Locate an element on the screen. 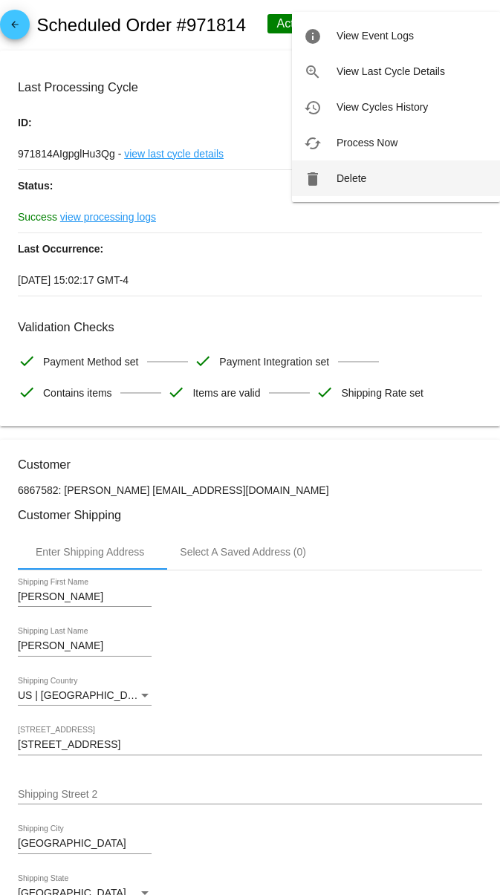 The image size is (500, 895). span: View Cycles History is located at coordinates (382, 107).